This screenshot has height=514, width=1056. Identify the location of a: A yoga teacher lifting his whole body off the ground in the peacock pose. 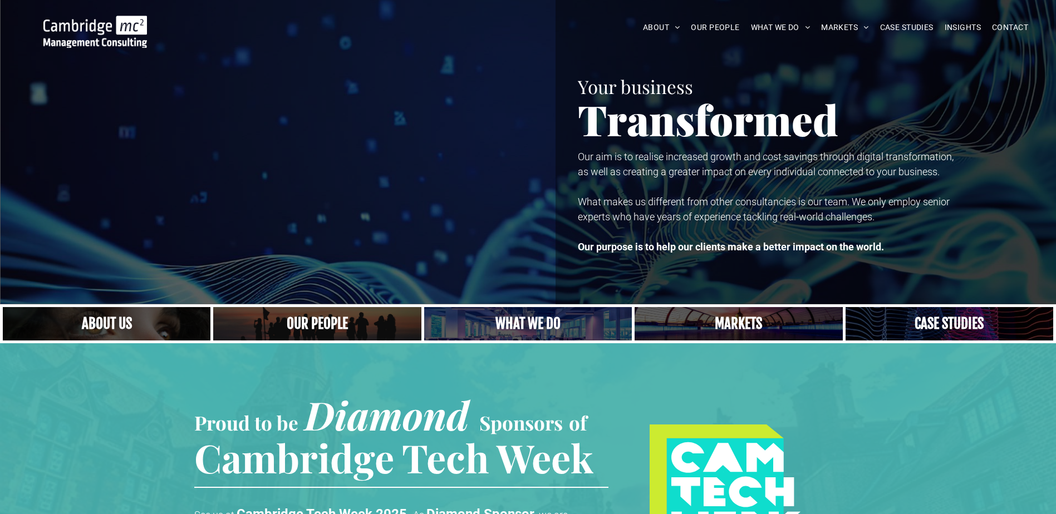
(527, 324).